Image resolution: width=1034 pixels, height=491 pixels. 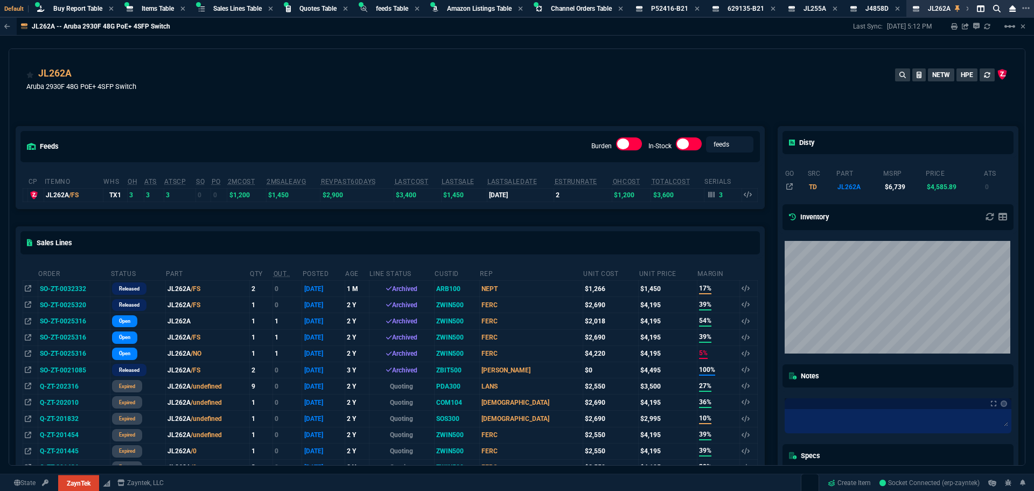 I want to click on td: 2, so click(x=261, y=369).